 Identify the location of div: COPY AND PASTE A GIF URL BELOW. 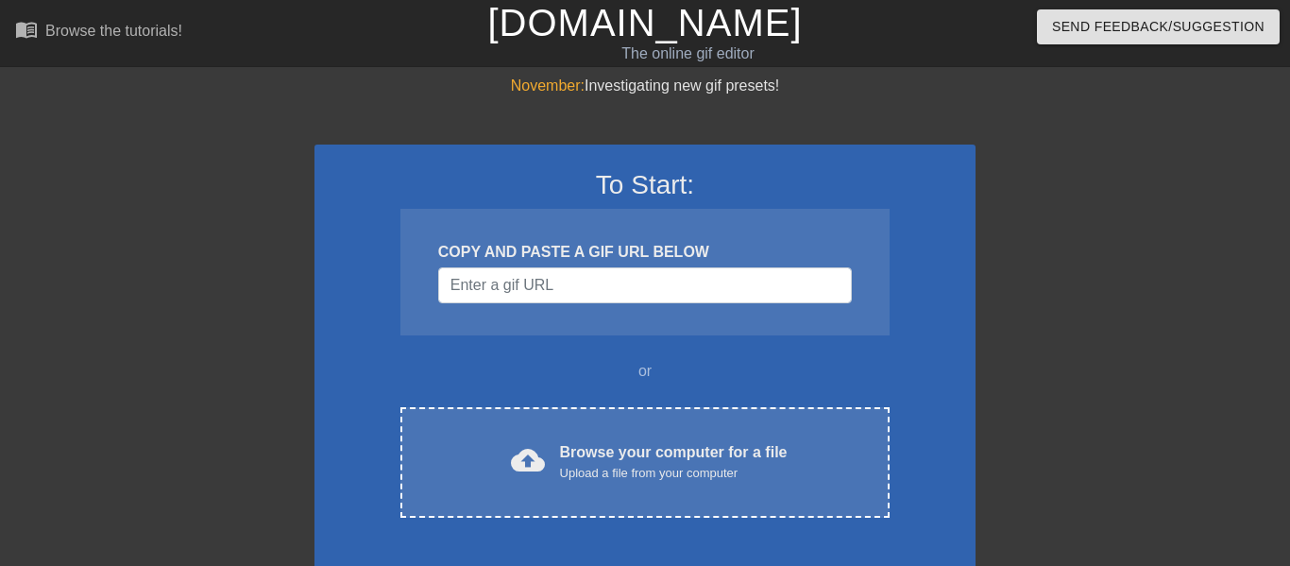
(645, 252).